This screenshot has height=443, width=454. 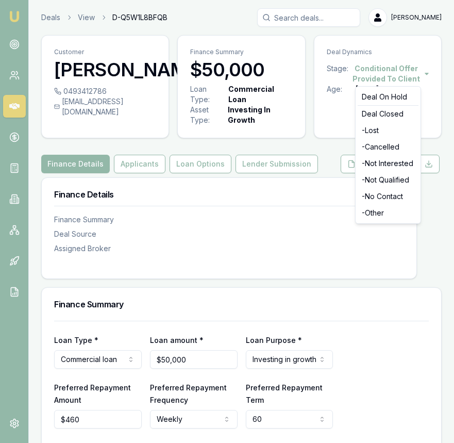 I want to click on div: - Lost, so click(x=388, y=130).